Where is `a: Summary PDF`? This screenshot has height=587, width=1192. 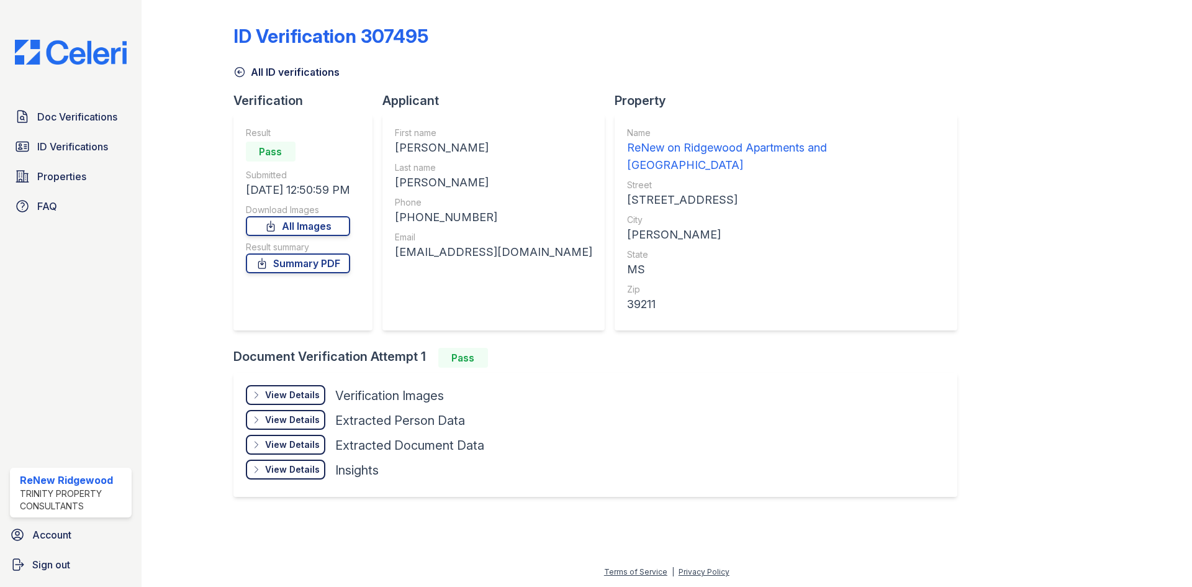
a: Summary PDF is located at coordinates (298, 263).